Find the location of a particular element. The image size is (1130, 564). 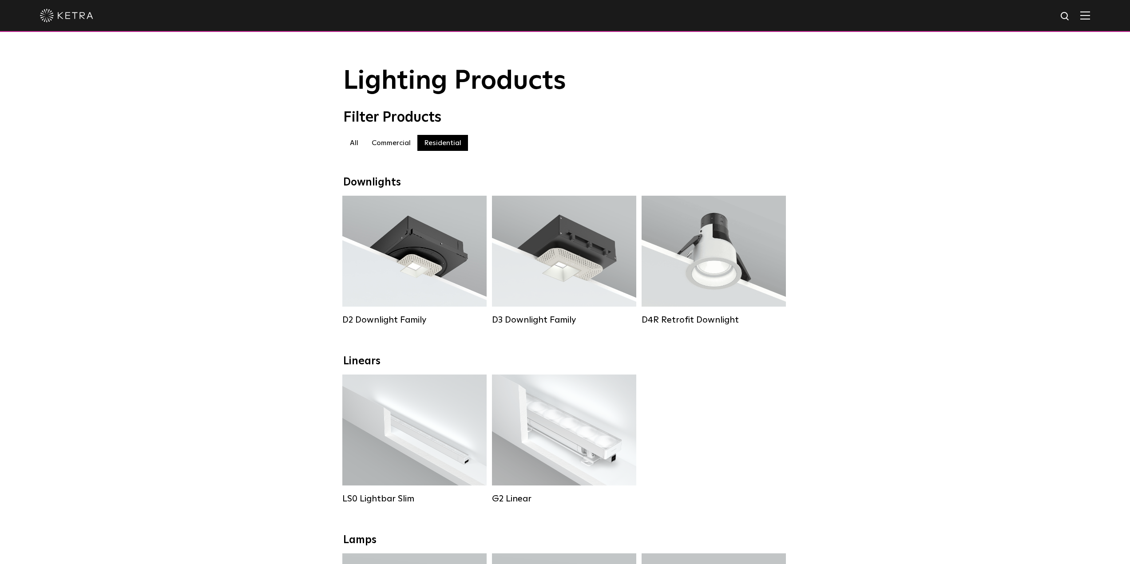

img: Hamburger%20Nav.svg is located at coordinates (1085, 15).